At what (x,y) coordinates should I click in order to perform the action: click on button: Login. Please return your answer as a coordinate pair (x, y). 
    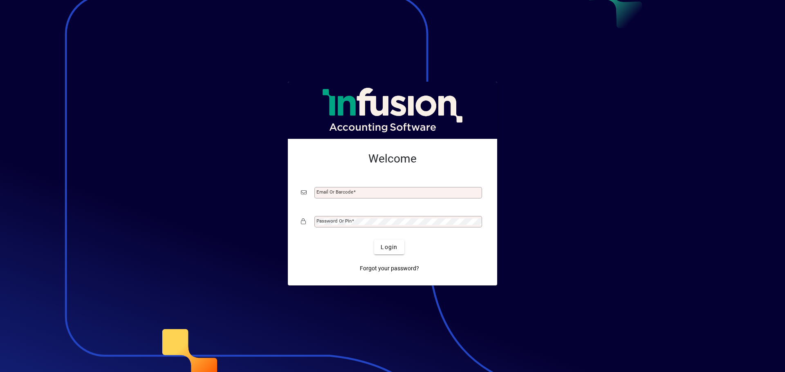
    Looking at the image, I should click on (389, 247).